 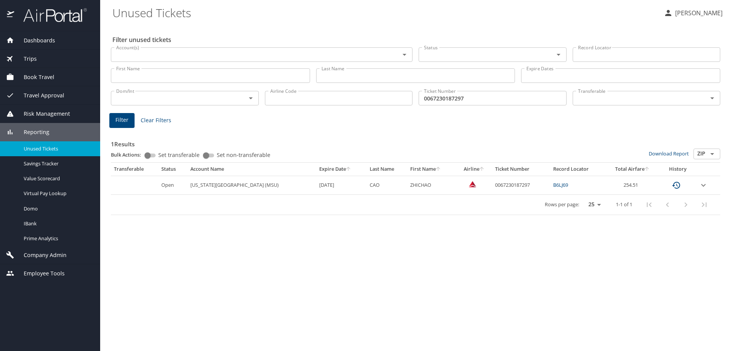 I want to click on span: Set non-transferable, so click(x=244, y=155).